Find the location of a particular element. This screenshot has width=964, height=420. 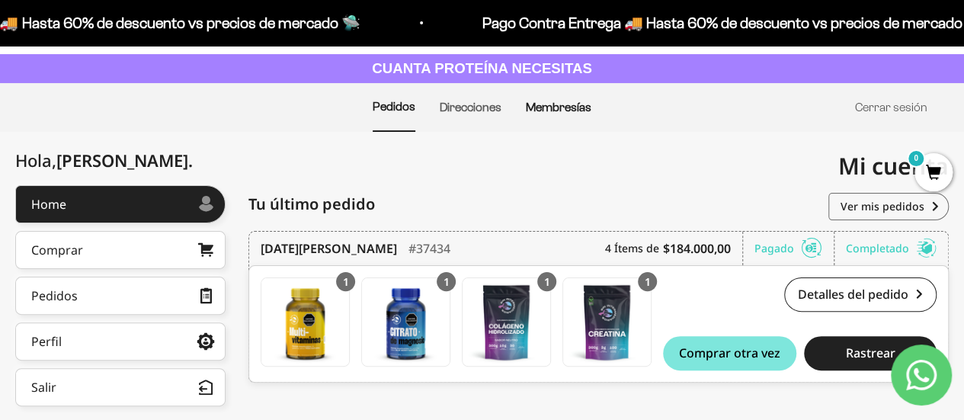

div: #37434 is located at coordinates (429, 248).